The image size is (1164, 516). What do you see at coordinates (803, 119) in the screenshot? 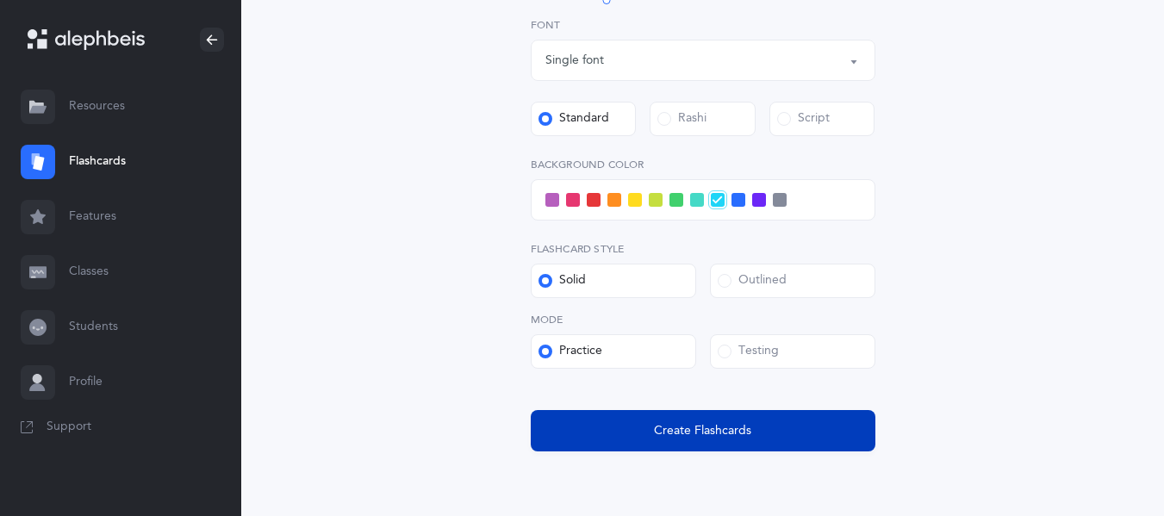
I see `div: Script` at bounding box center [803, 119].